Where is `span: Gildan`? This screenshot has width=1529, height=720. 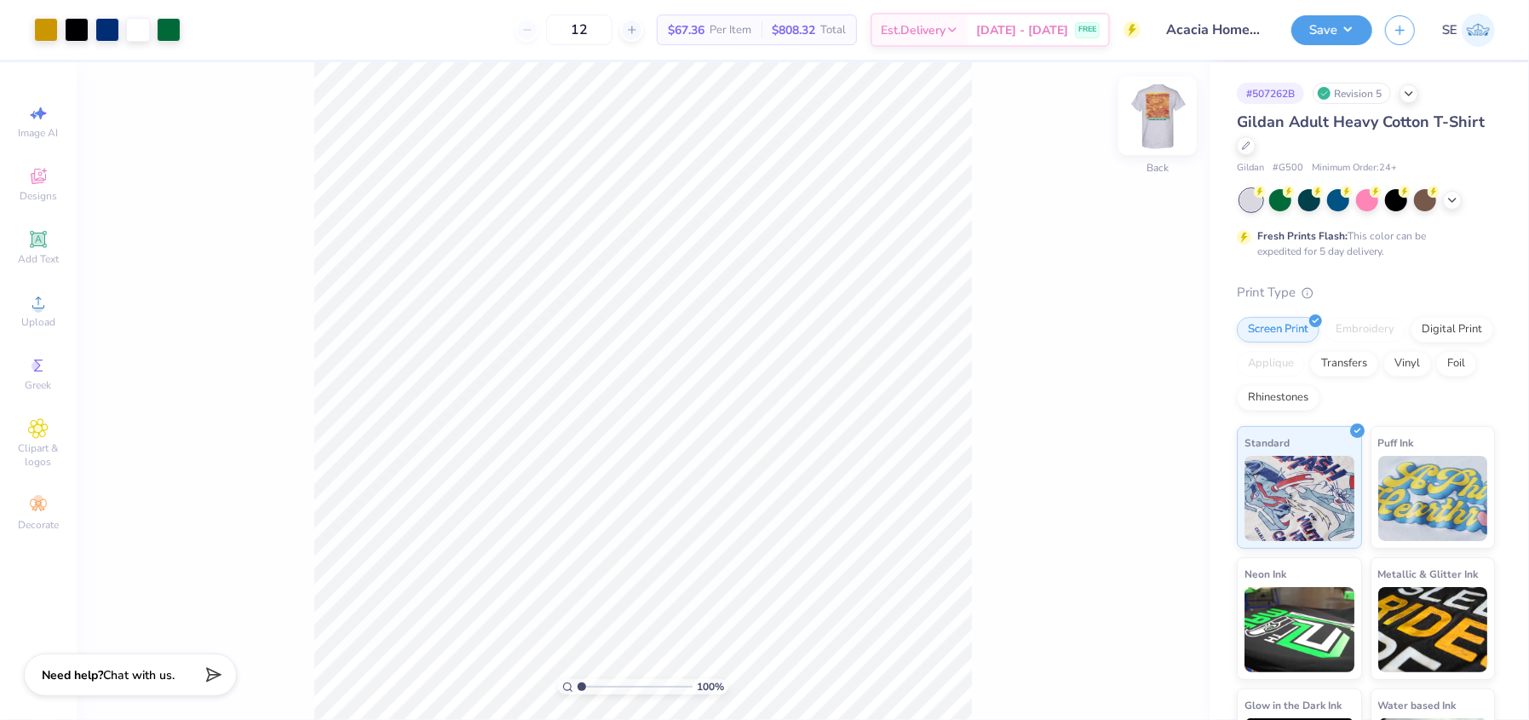 span: Gildan is located at coordinates (1250, 168).